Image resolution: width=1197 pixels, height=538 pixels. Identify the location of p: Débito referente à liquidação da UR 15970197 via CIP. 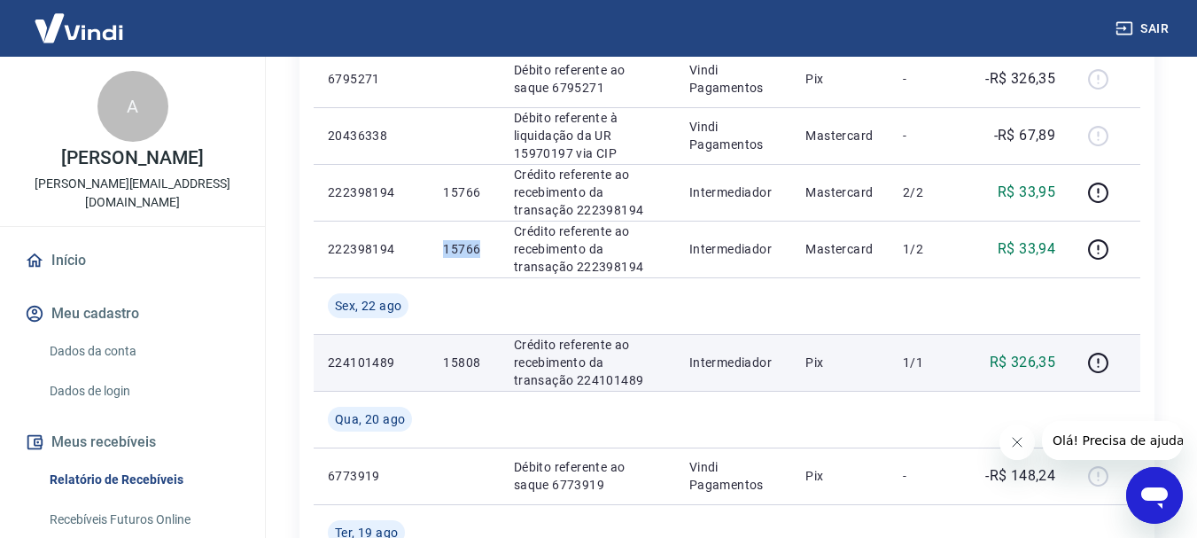
(587, 136).